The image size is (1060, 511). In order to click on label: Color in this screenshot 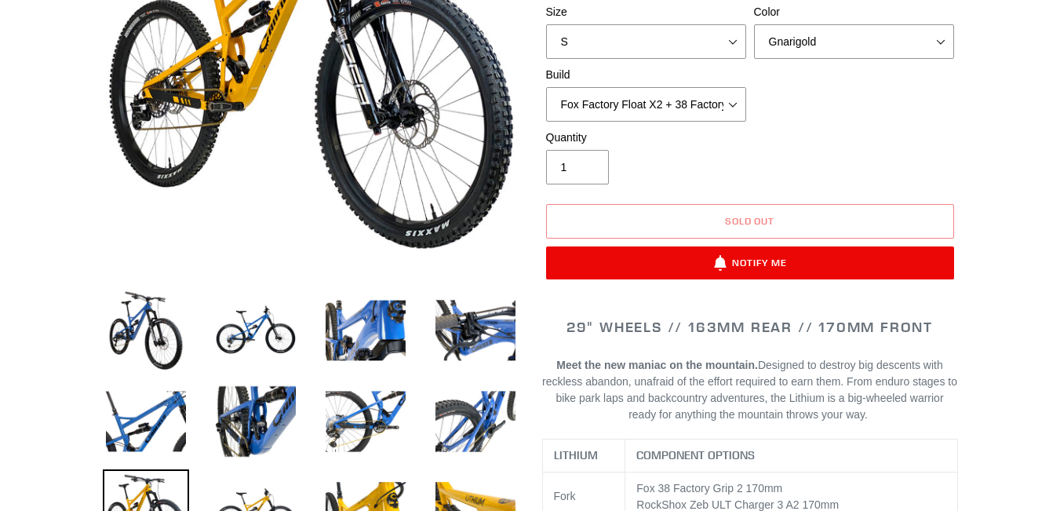, I will do `click(853, 12)`.